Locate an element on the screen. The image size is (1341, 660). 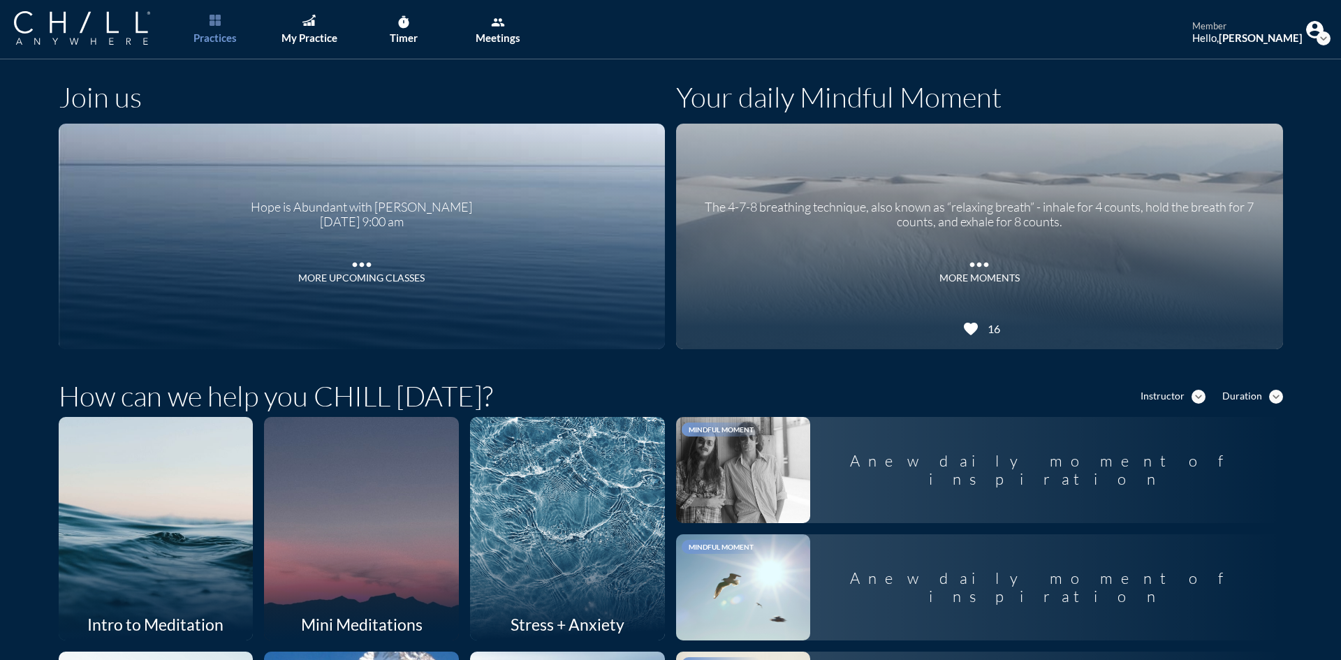
i: timer is located at coordinates (404, 22).